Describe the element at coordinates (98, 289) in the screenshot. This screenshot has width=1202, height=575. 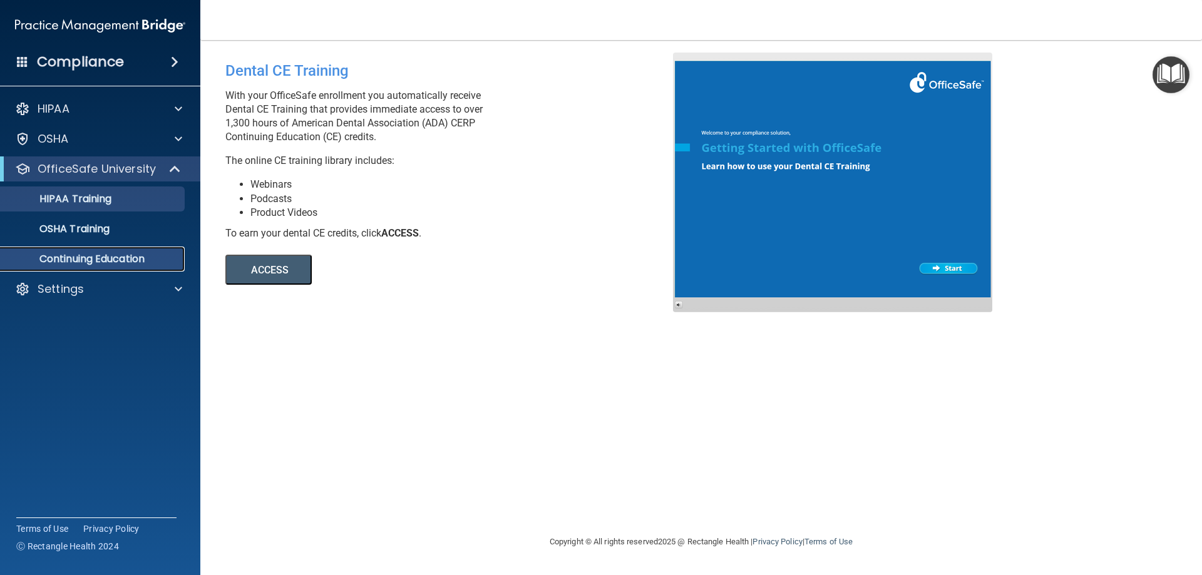
I see `a: Settings` at that location.